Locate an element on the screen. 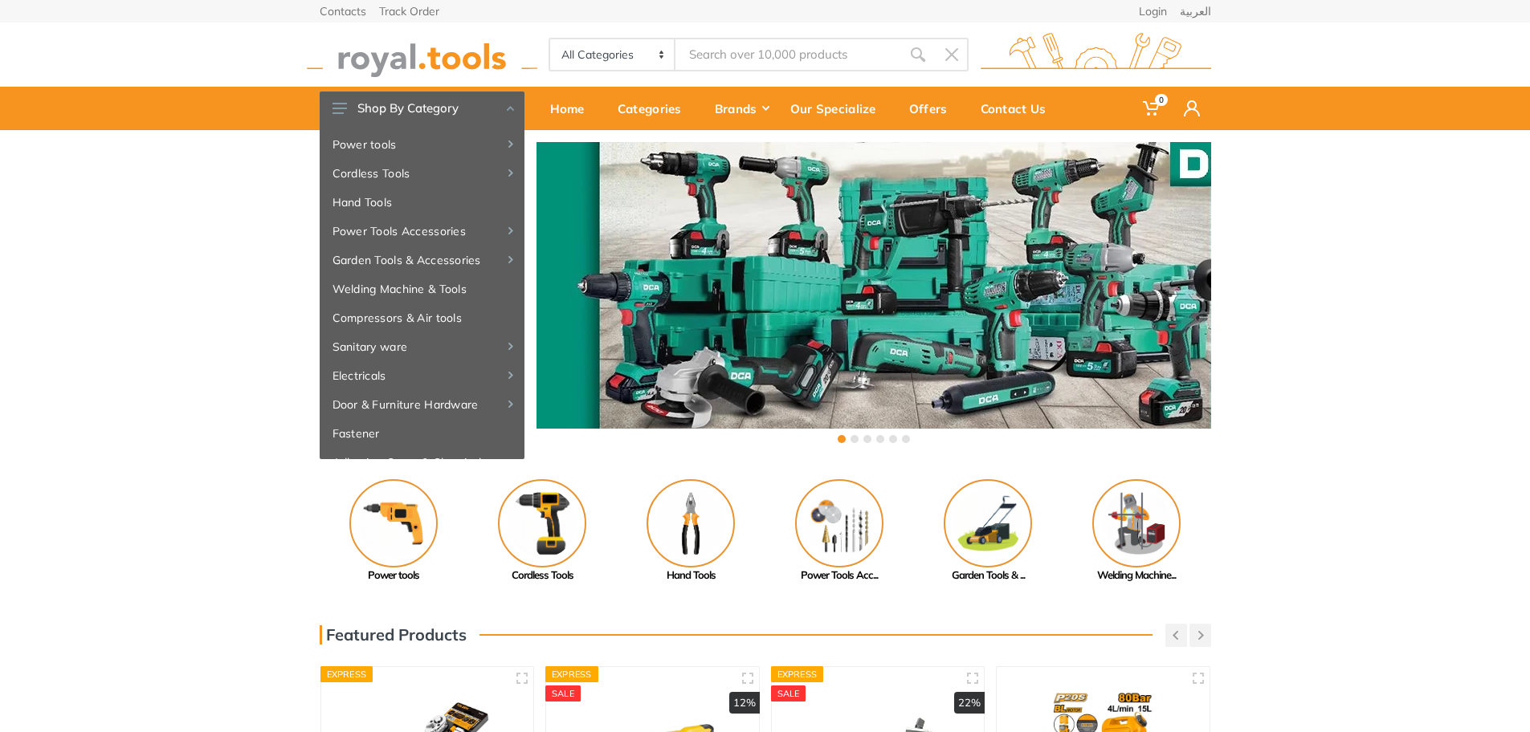  span: 0 is located at coordinates (1161, 100).